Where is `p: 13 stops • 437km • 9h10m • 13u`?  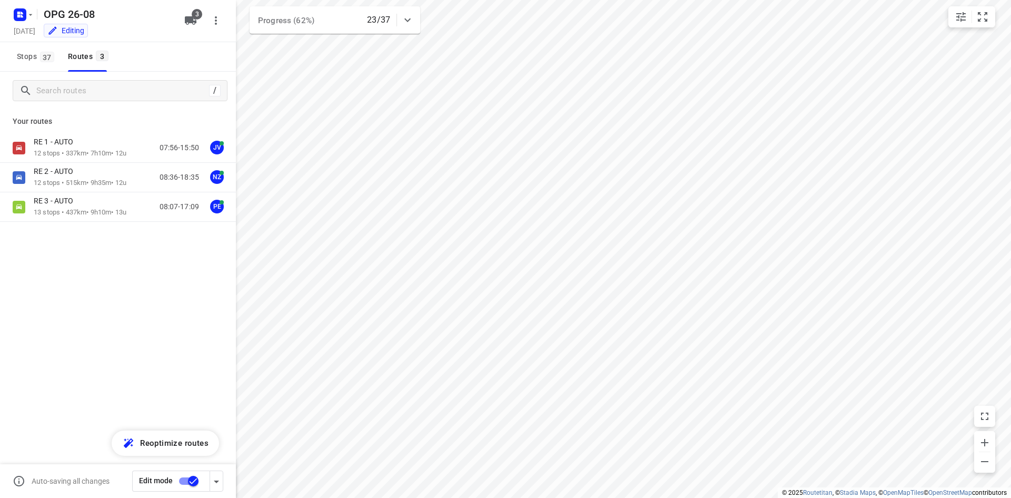
p: 13 stops • 437km • 9h10m • 13u is located at coordinates (80, 212).